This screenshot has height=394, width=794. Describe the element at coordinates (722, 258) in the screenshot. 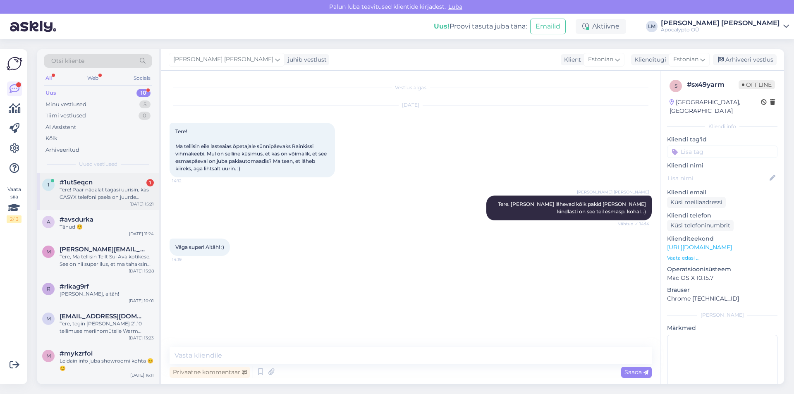

I see `p: Vaata edasi ...` at that location.